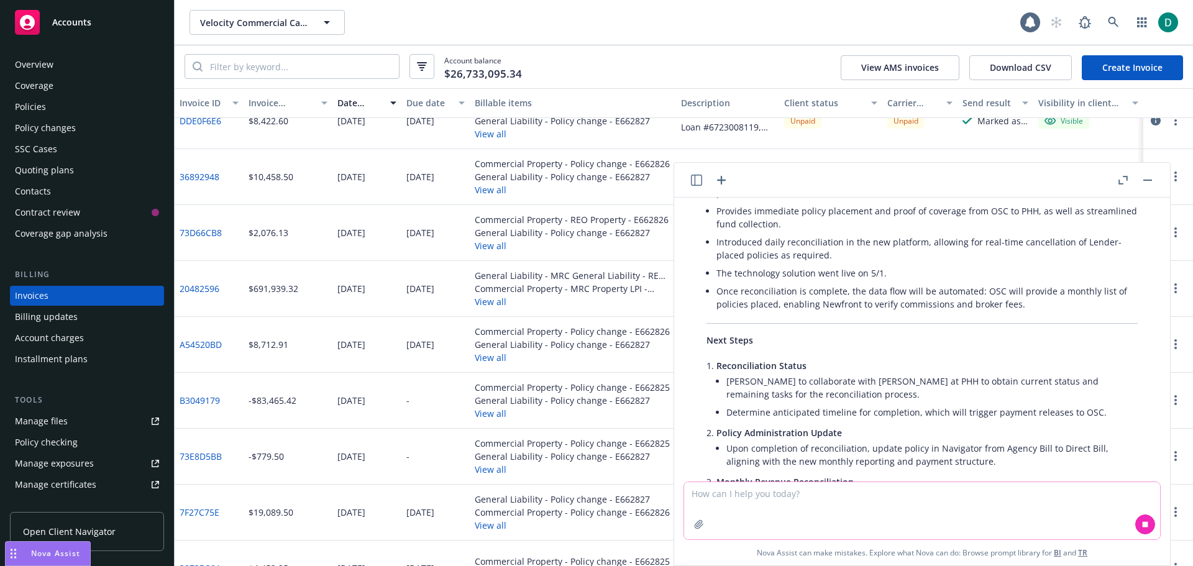 This screenshot has height=566, width=1193. I want to click on a: Policy changes, so click(87, 128).